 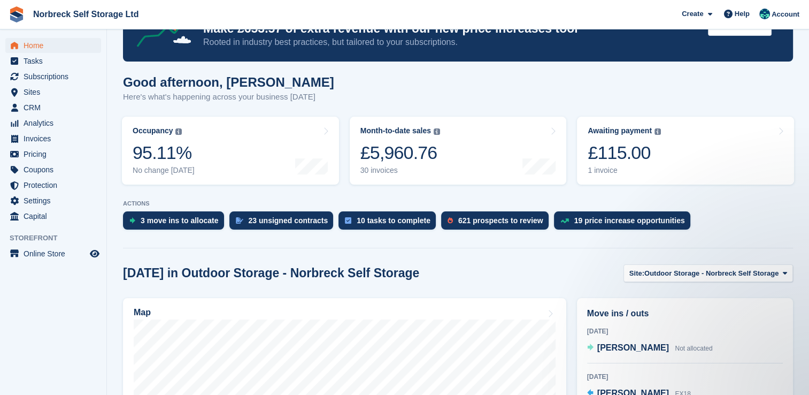 What do you see at coordinates (394, 220) in the screenshot?
I see `div: 10 tasks to complete` at bounding box center [394, 220].